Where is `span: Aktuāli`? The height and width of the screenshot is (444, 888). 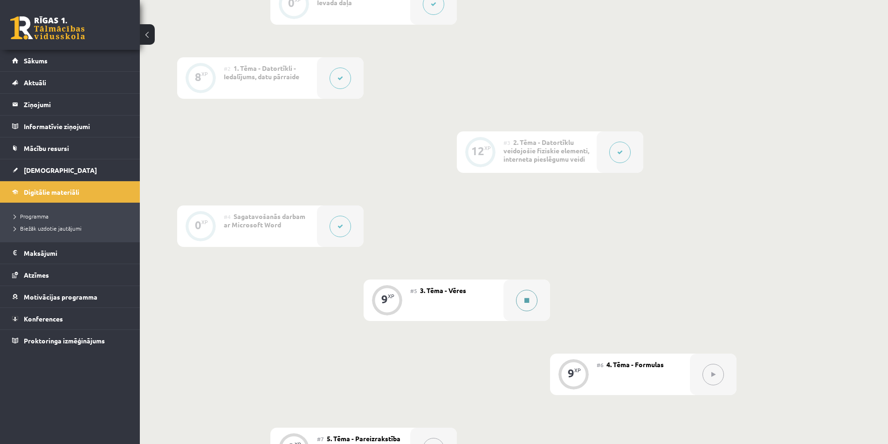
span: Aktuāli is located at coordinates (35, 83).